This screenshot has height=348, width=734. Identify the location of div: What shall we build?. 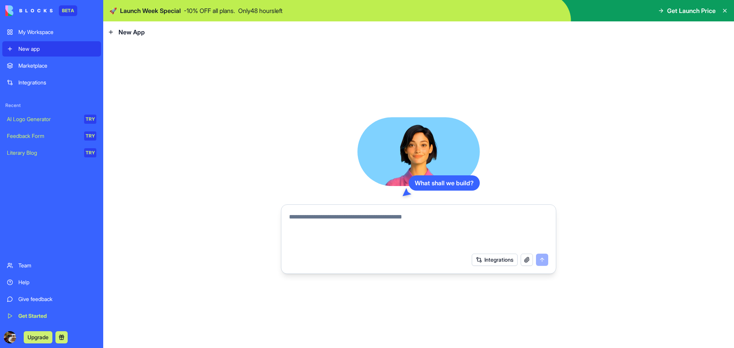
(444, 183).